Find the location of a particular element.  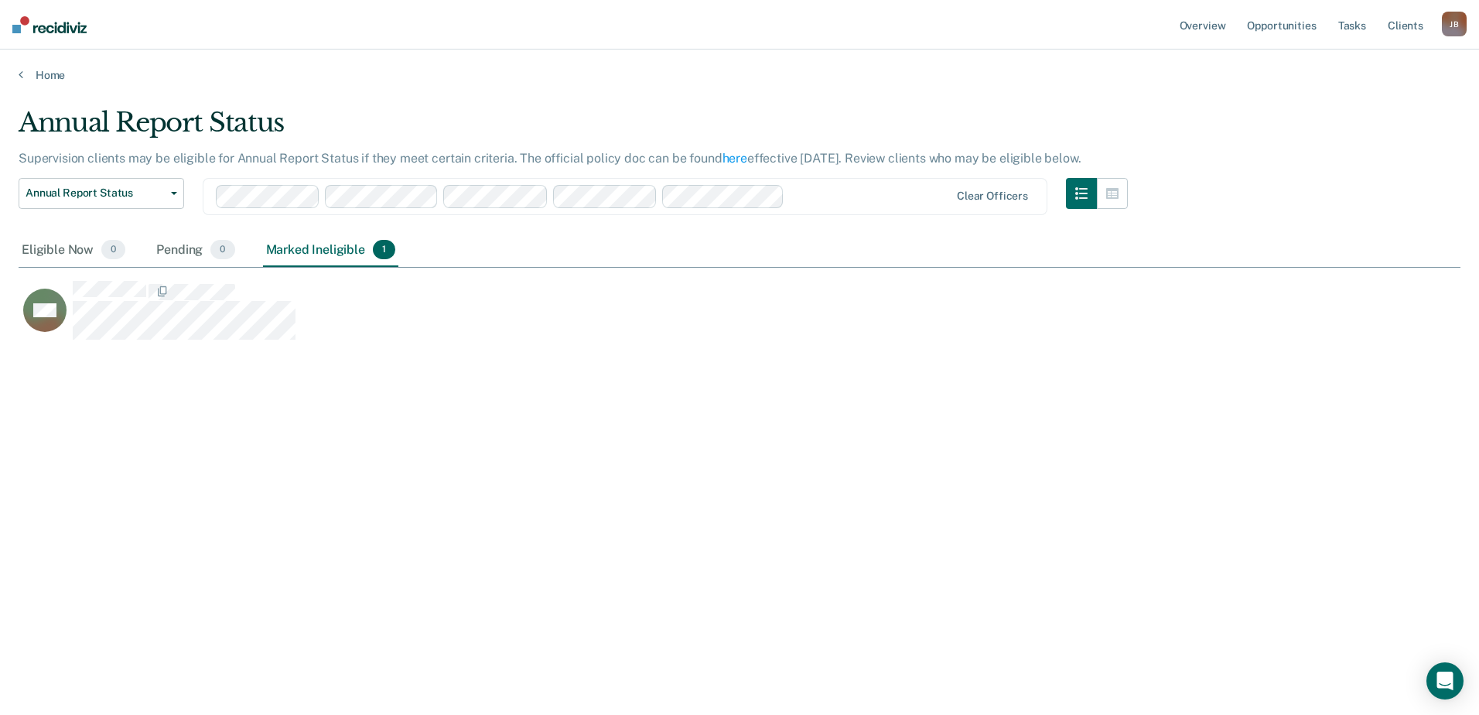

div: Open Intercom Messenger is located at coordinates (1445, 681).